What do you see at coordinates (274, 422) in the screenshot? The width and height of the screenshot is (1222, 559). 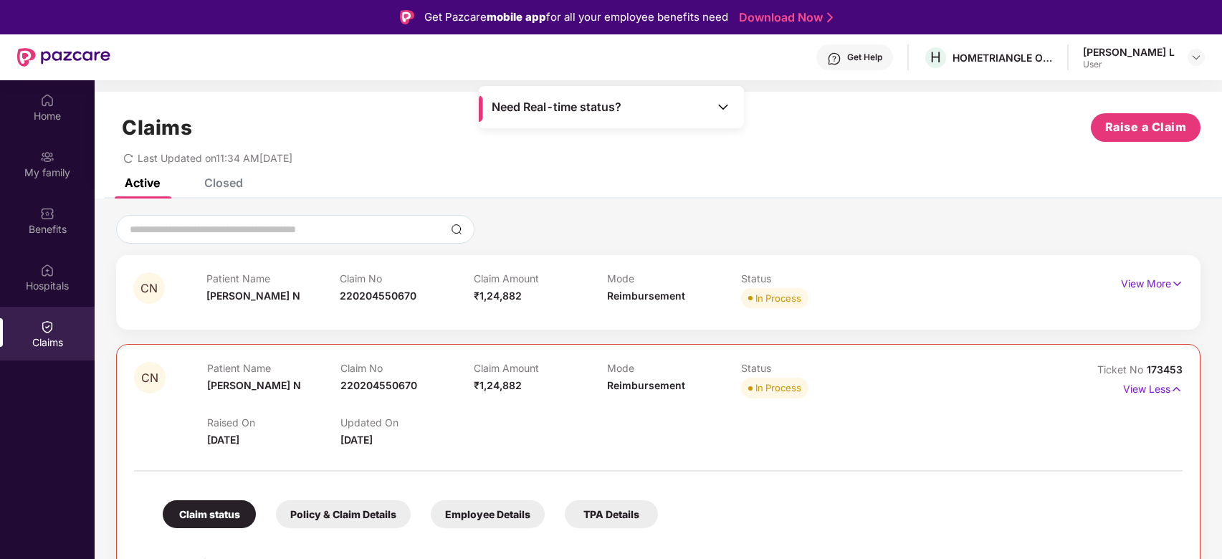 I see `p: Raised On` at bounding box center [274, 422].